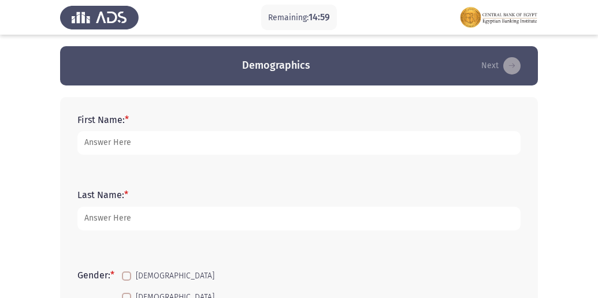 Image resolution: width=598 pixels, height=298 pixels. What do you see at coordinates (319, 17) in the screenshot?
I see `span: 14:59` at bounding box center [319, 17].